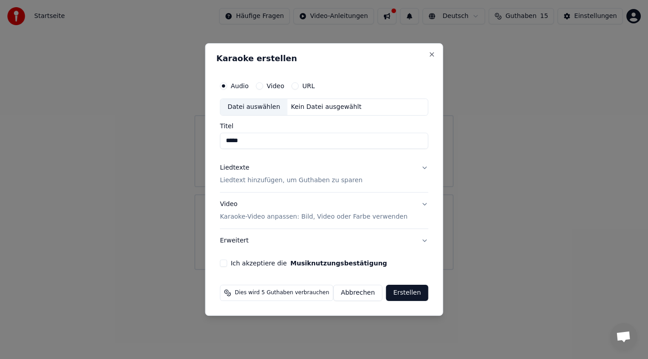 The height and width of the screenshot is (359, 648). Describe the element at coordinates (240, 86) in the screenshot. I see `label: Audio` at that location.